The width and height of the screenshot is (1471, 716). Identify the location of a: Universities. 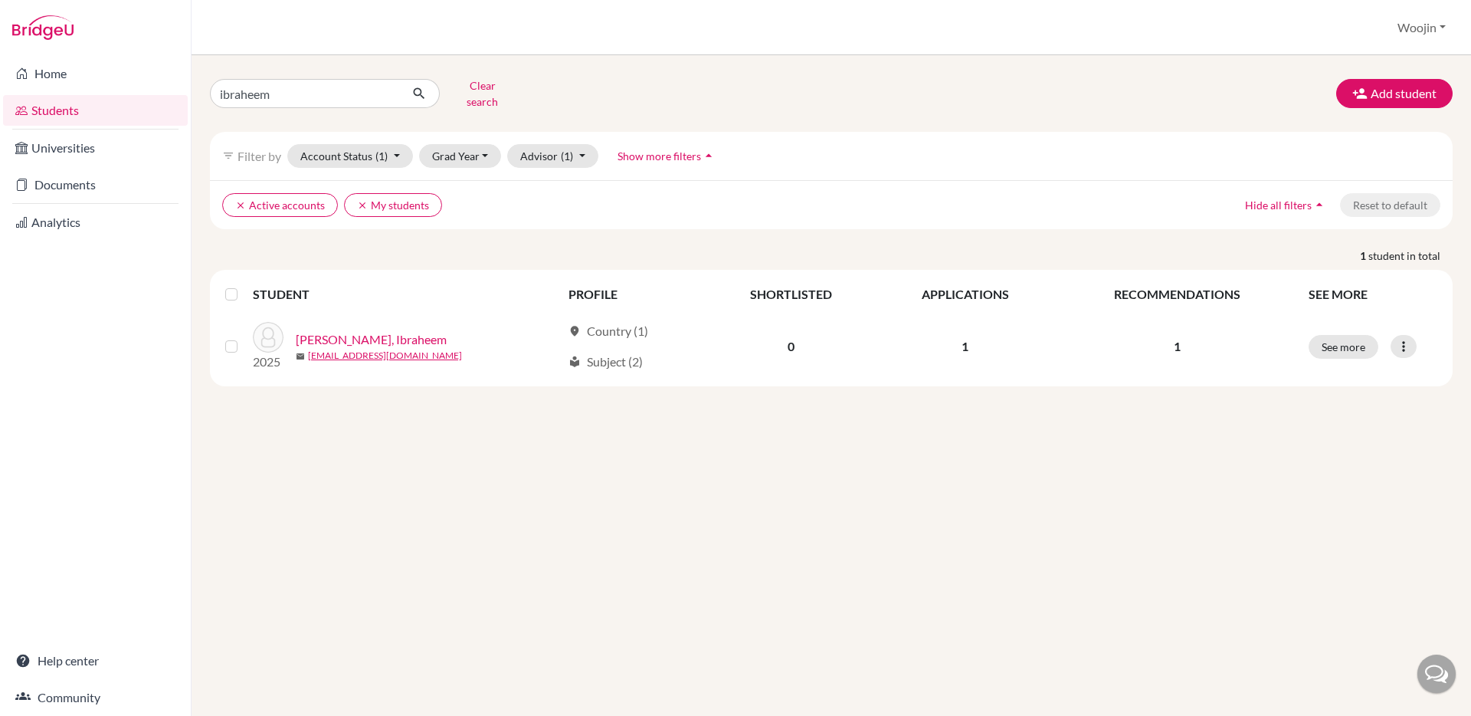
(95, 148).